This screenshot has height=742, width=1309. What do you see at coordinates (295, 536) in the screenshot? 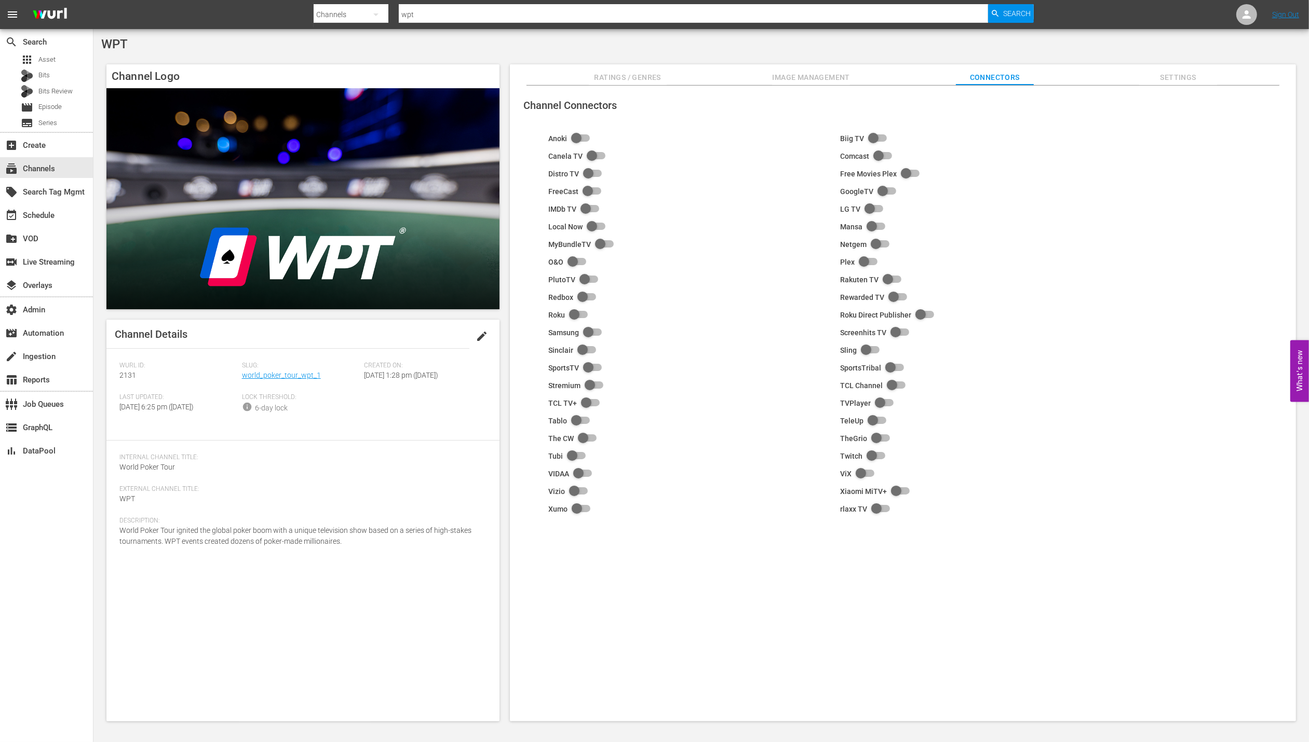
I see `span: World Poker Tour ignited the global poker boom with a unique television show based on a series of...` at bounding box center [295, 536].